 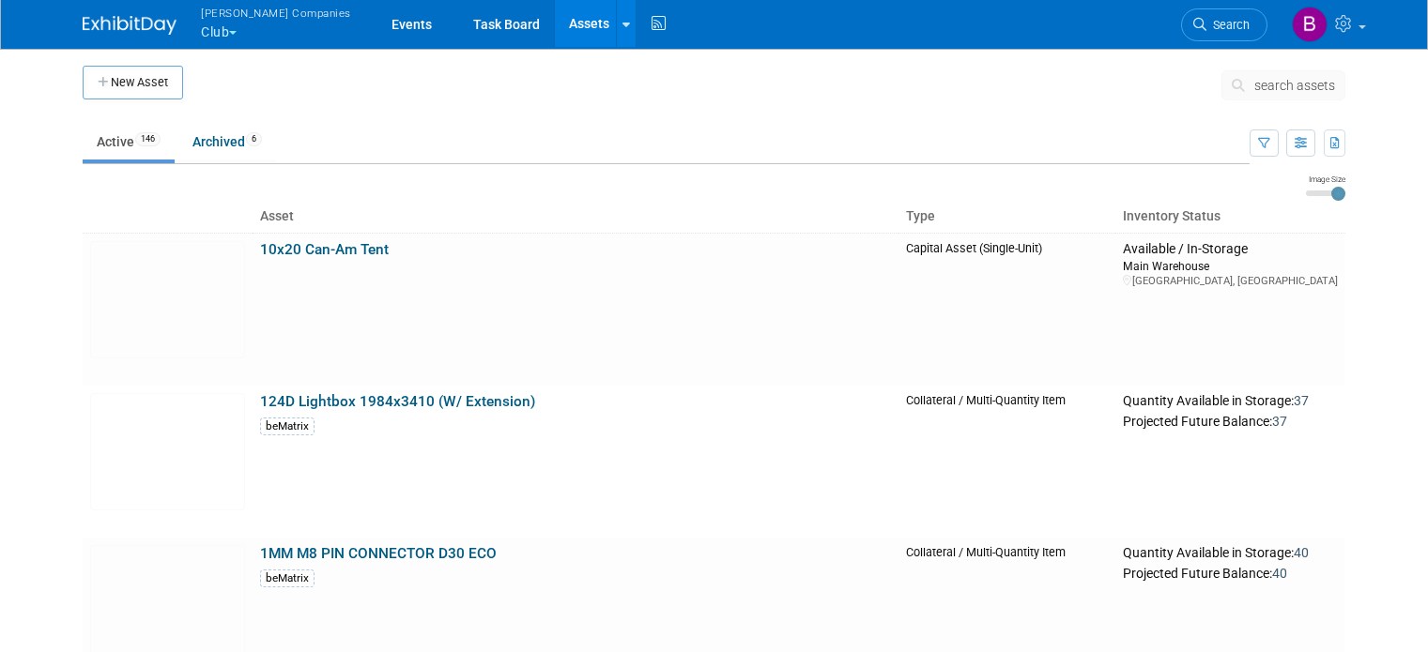 I want to click on button: New Asset, so click(x=132, y=83).